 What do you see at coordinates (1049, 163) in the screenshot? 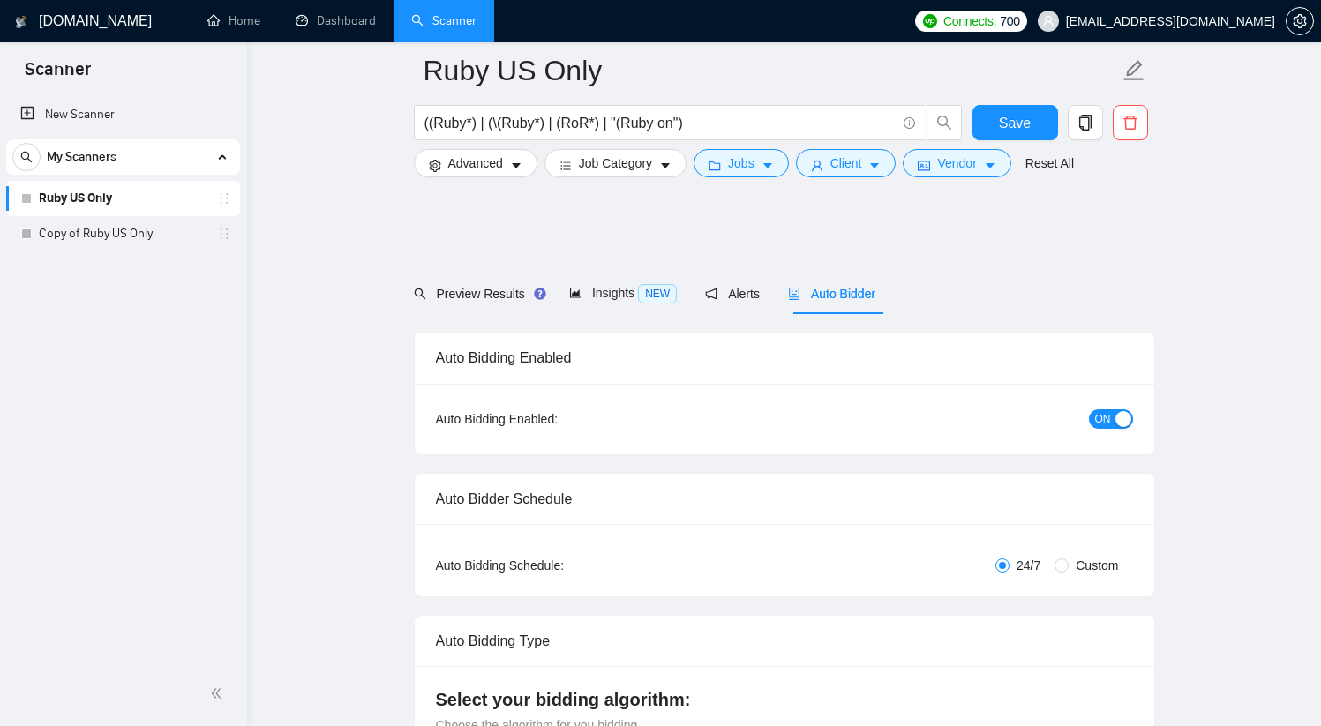
I see `a: Reset All` at bounding box center [1049, 163].